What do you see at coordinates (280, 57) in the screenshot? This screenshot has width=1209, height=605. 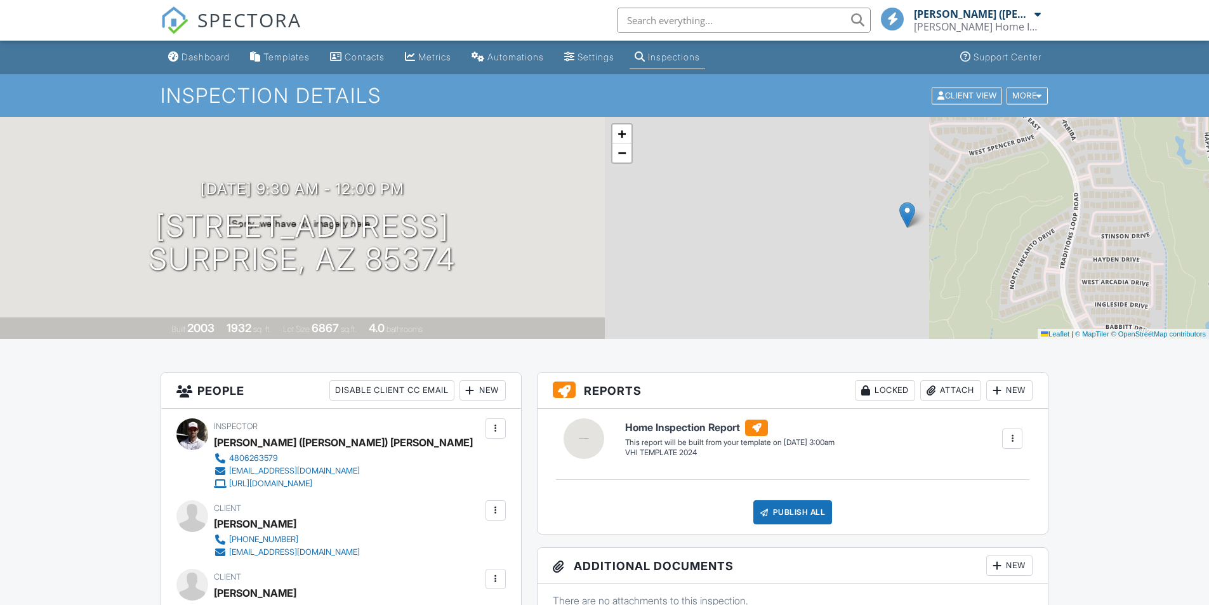 I see `a: Templates` at bounding box center [280, 57].